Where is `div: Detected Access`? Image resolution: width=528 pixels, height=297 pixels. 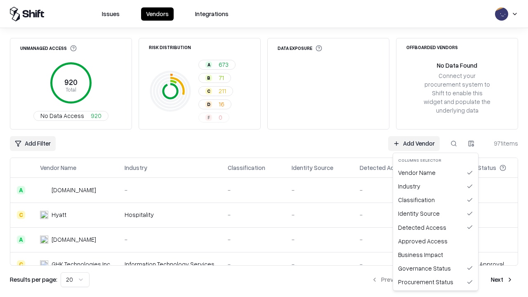 div: Detected Access is located at coordinates (436, 227).